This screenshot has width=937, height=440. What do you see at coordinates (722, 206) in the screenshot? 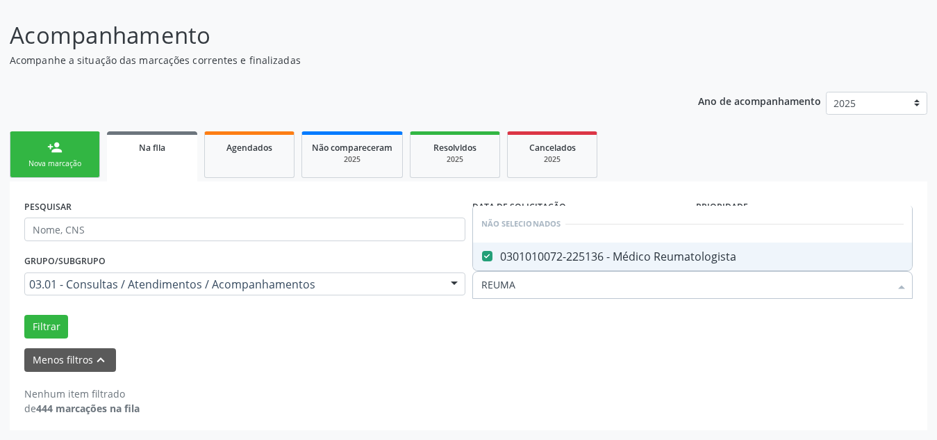
I see `label: Prioridade` at bounding box center [722, 206].